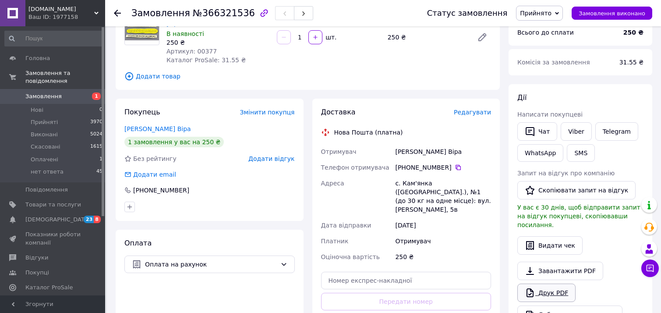  Describe the element at coordinates (97, 219) in the screenshot. I see `span: 8` at that location.